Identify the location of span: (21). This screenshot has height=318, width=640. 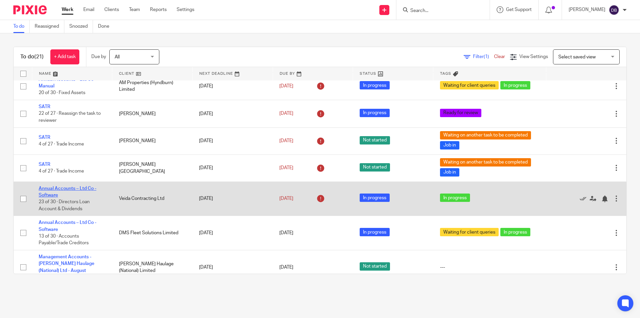
(39, 57).